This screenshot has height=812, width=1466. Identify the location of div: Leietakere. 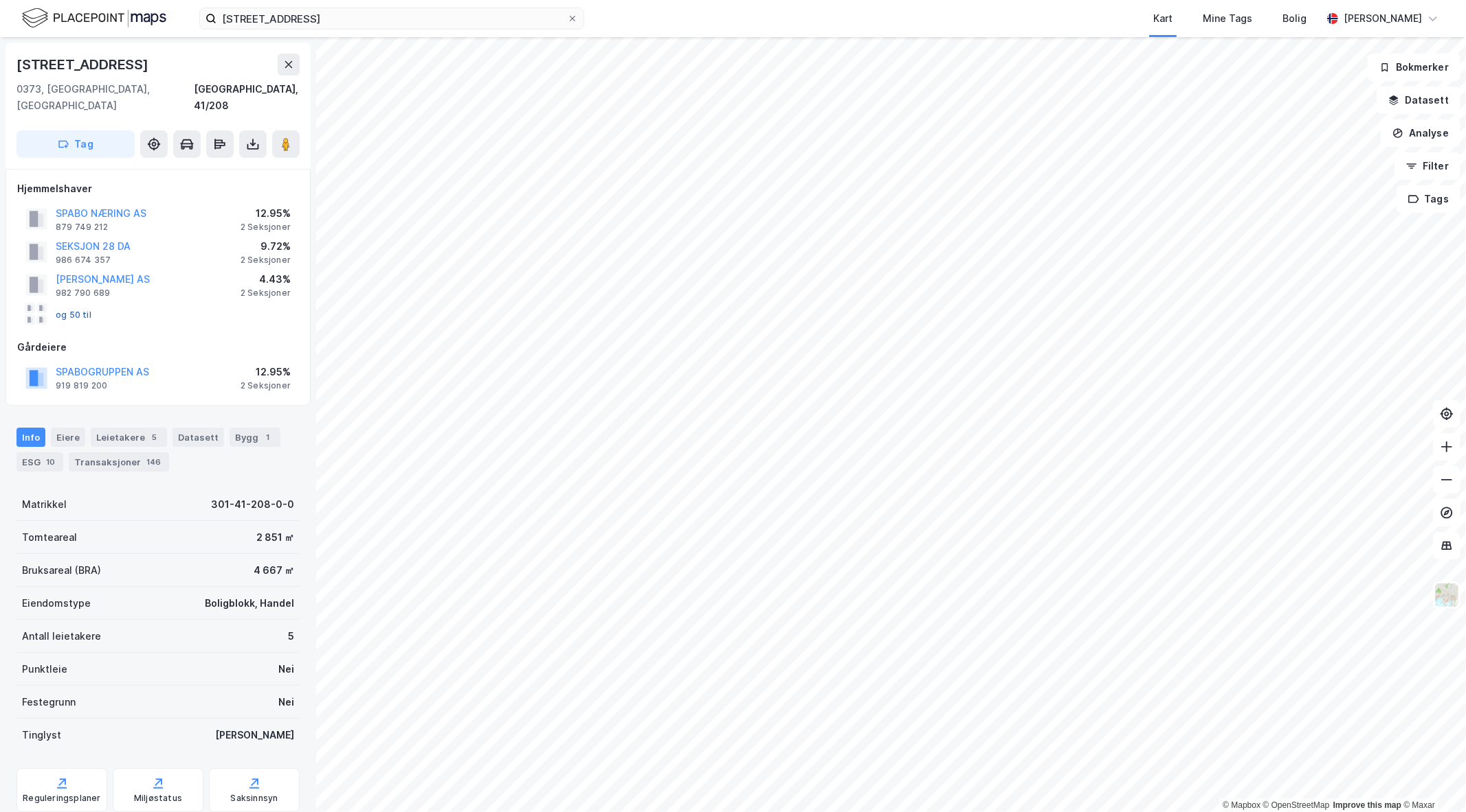
(129, 437).